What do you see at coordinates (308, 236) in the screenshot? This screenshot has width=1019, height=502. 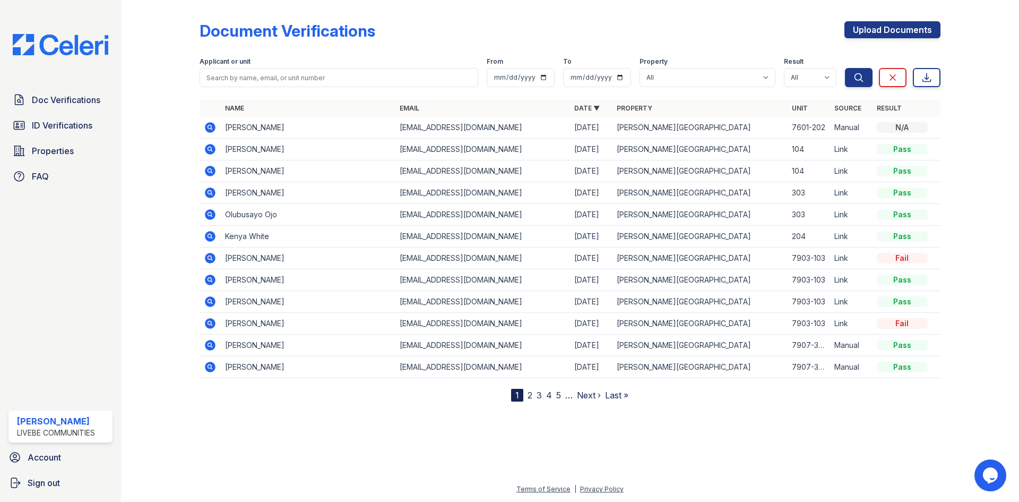 I see `td: Kenya White` at bounding box center [308, 236].